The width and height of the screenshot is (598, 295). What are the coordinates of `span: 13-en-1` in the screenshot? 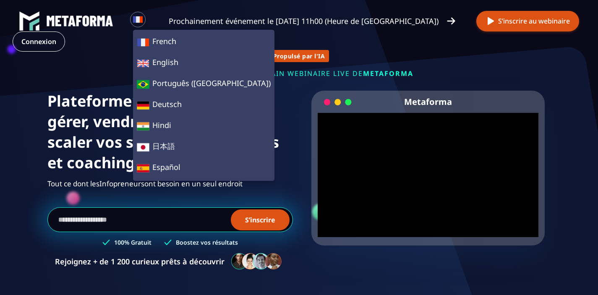 It's located at (159, 101).